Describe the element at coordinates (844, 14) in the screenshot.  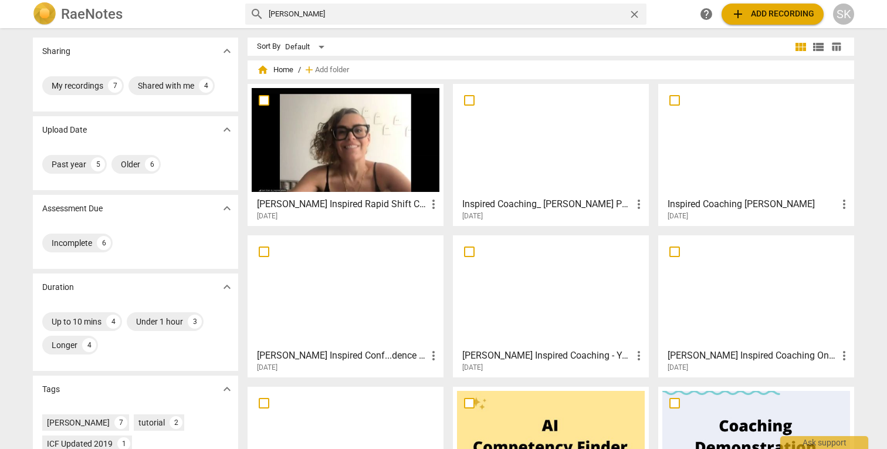
I see `div: SK` at that location.